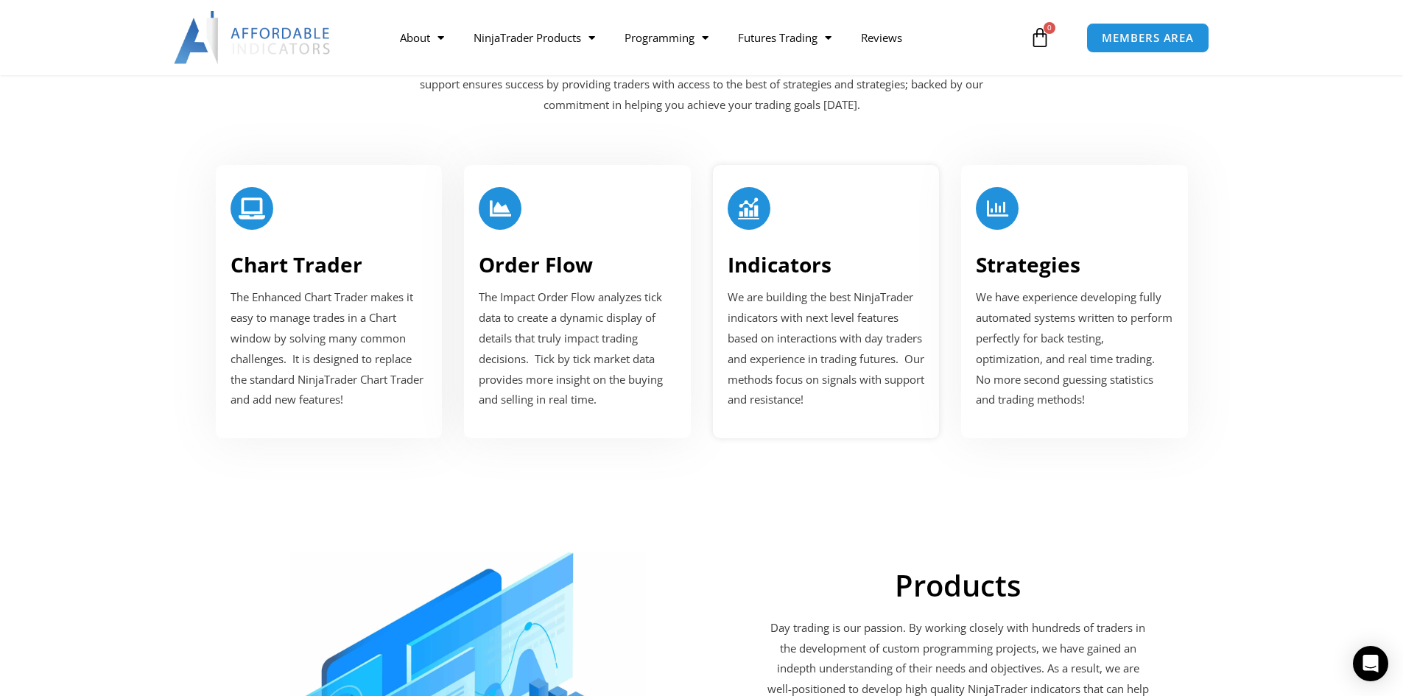 The image size is (1403, 696). Describe the element at coordinates (784, 38) in the screenshot. I see `a: Futures Trading` at that location.